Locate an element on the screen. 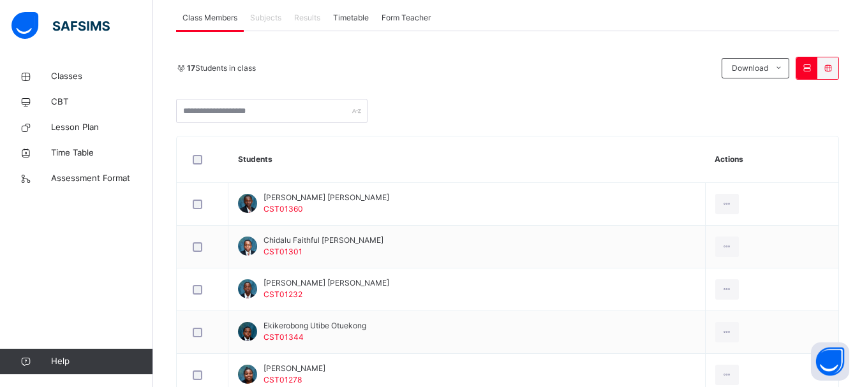 The image size is (862, 387). img: safsims is located at coordinates (61, 26).